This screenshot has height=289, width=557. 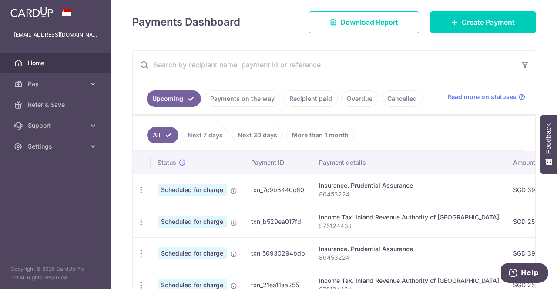 What do you see at coordinates (320, 135) in the screenshot?
I see `a: More than 1 month` at bounding box center [320, 135].